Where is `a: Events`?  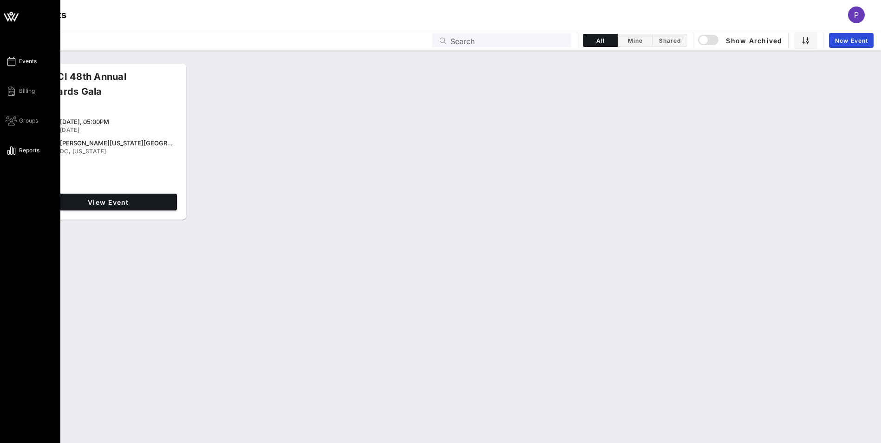
a: Events is located at coordinates (21, 61).